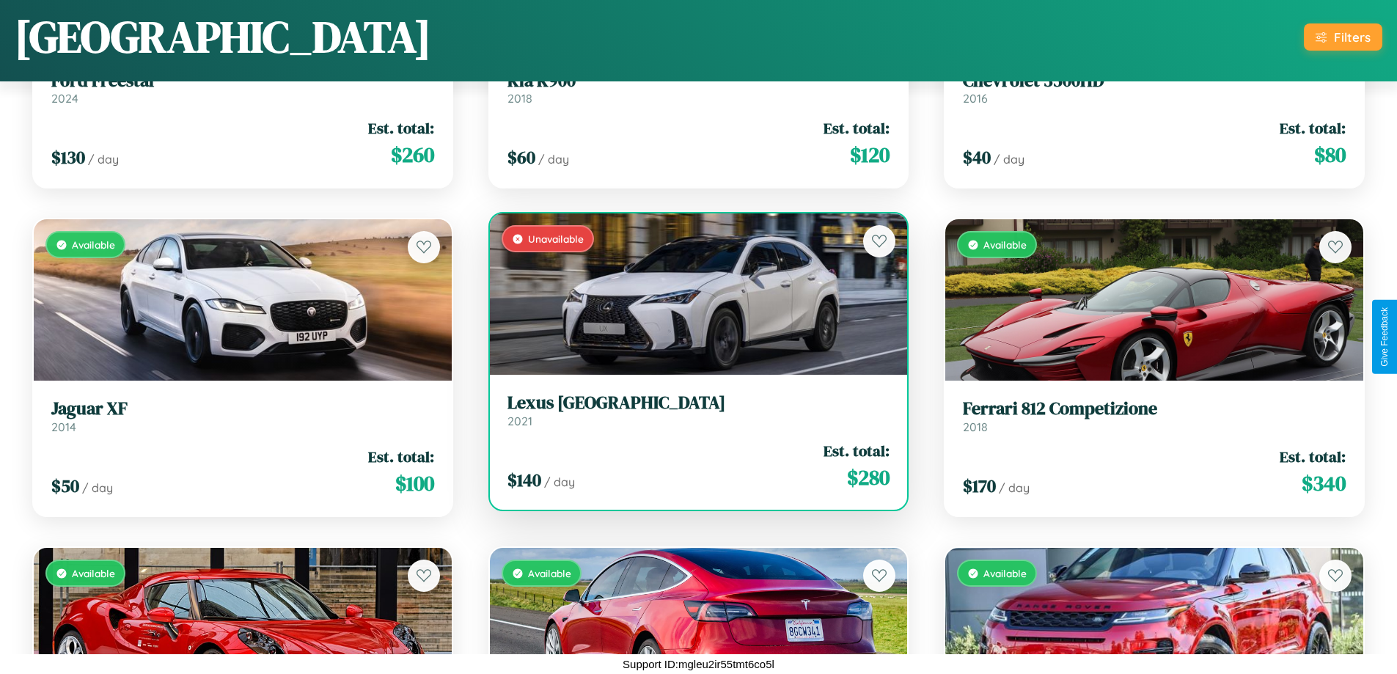  What do you see at coordinates (975, 98) in the screenshot?
I see `span: 2016` at bounding box center [975, 98].